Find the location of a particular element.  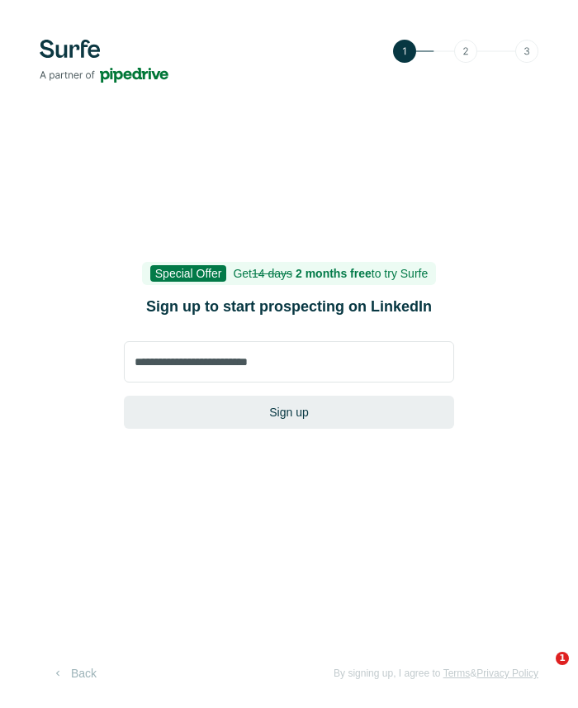

button: Sign up is located at coordinates (289, 412).